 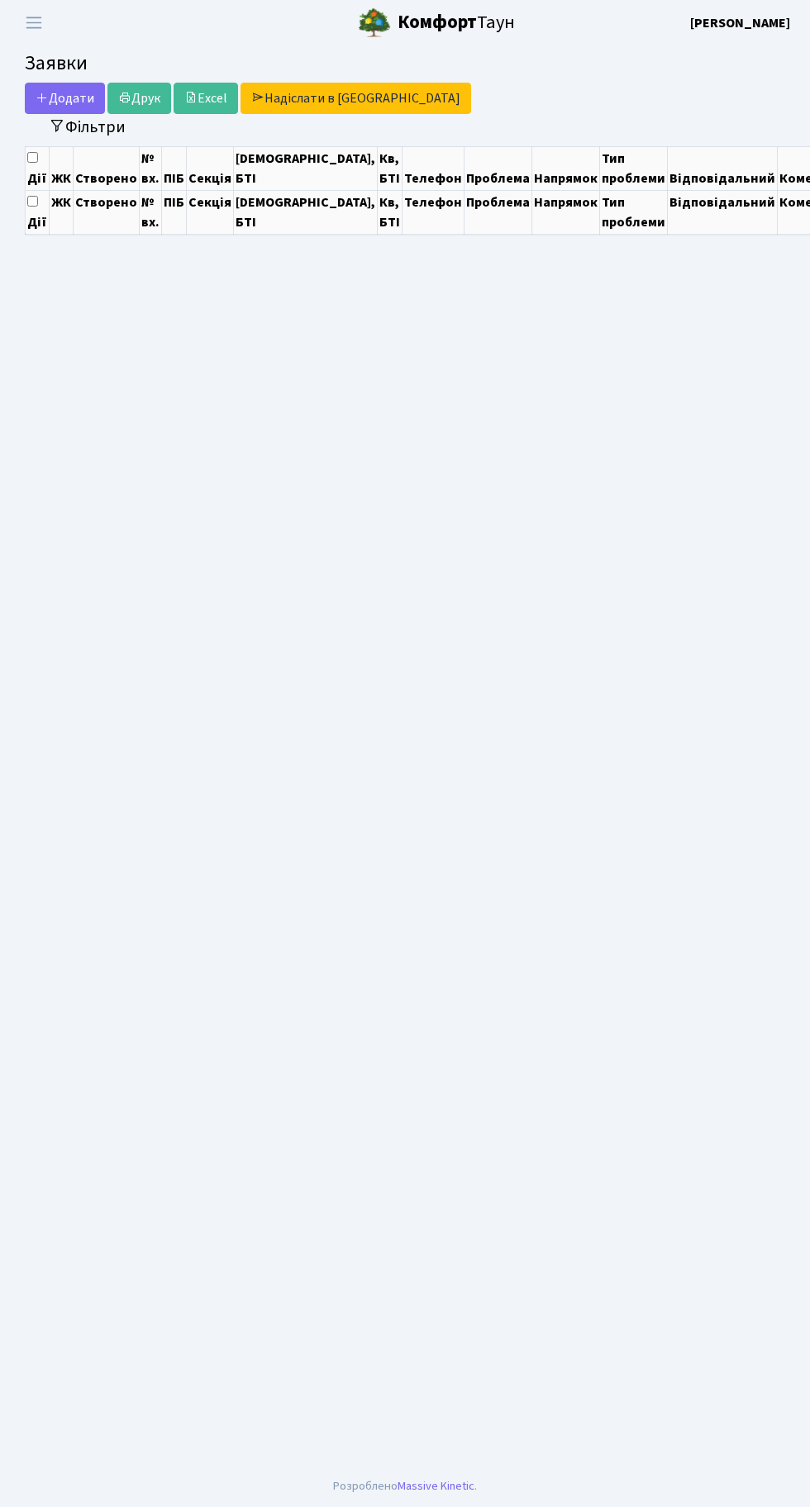 I want to click on button: Переключити навігацію, so click(x=34, y=22).